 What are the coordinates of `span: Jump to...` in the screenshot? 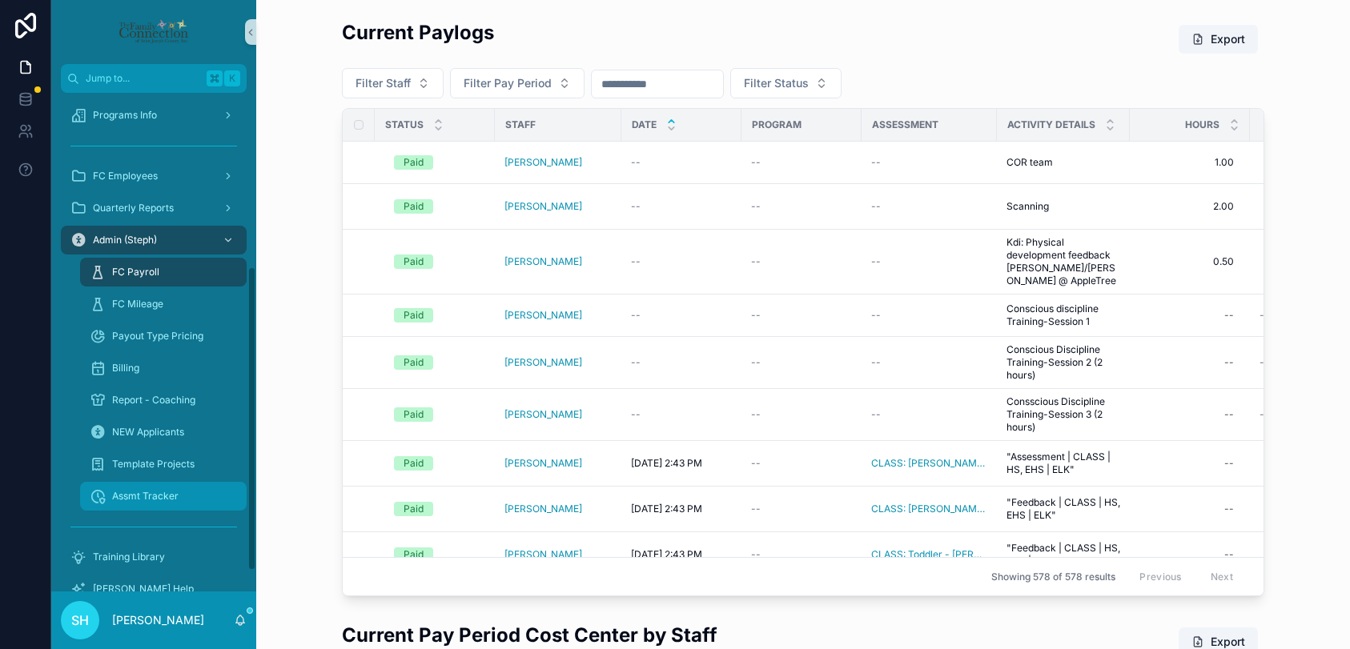 It's located at (142, 78).